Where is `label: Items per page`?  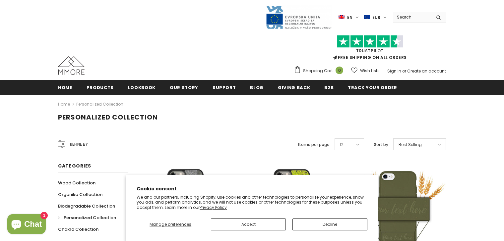
label: Items per page is located at coordinates (313, 145).